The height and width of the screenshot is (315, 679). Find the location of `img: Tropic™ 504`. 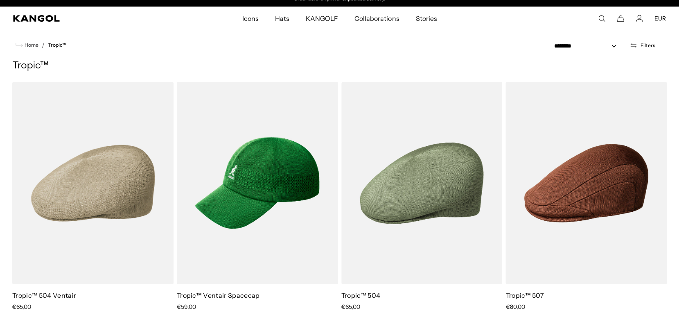

img: Tropic™ 504 is located at coordinates (422, 183).